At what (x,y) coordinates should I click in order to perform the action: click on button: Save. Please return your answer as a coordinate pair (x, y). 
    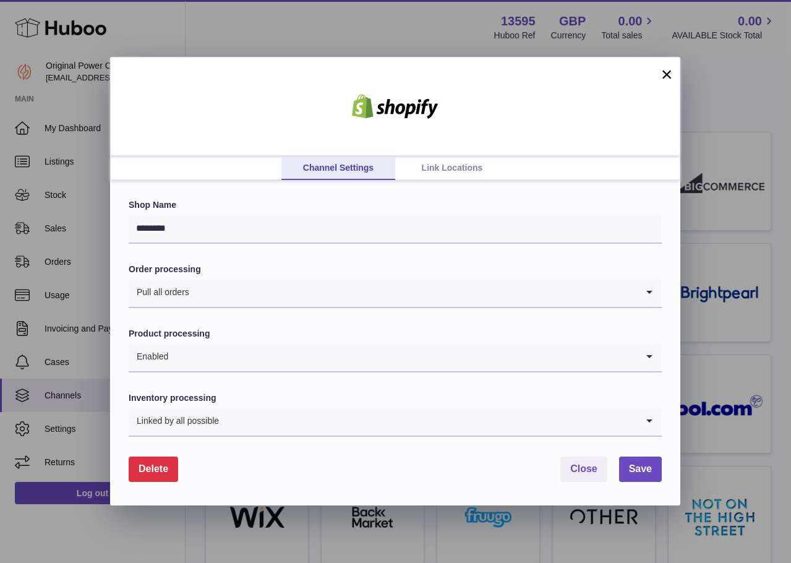
    Looking at the image, I should click on (640, 469).